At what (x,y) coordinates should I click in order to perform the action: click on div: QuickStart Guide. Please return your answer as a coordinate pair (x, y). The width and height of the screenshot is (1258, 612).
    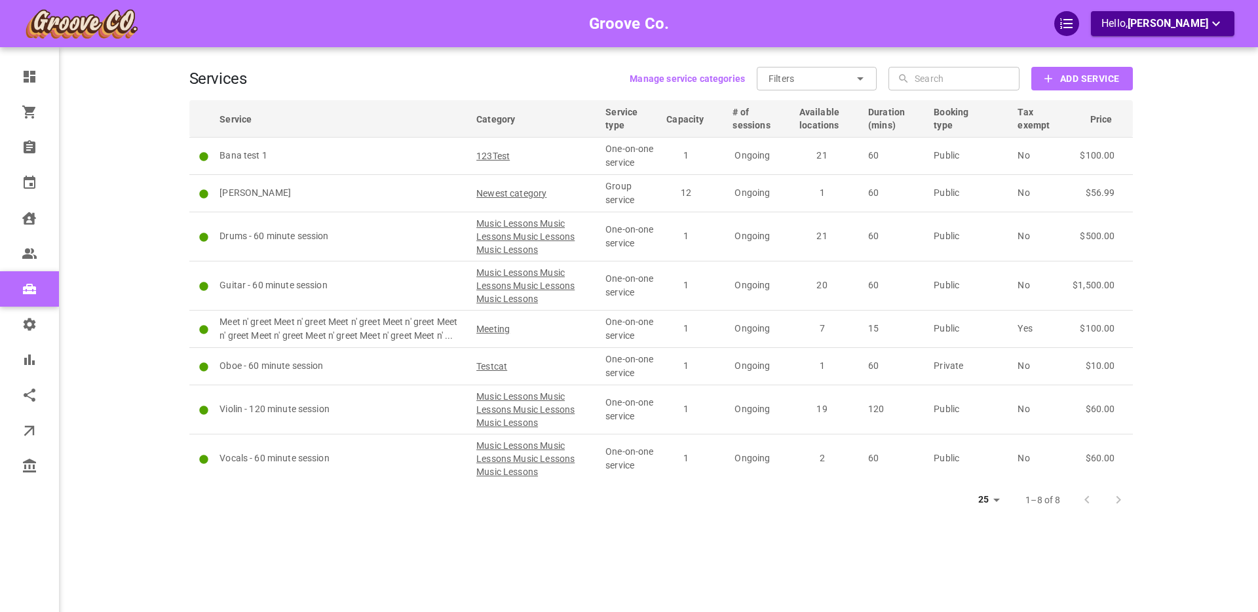
    Looking at the image, I should click on (1066, 24).